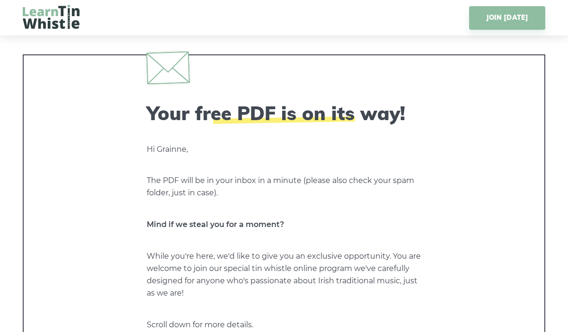  I want to click on p: The PDF will be in your inbox in a minute (please also check your spam folder, just in case)., so click(284, 187).